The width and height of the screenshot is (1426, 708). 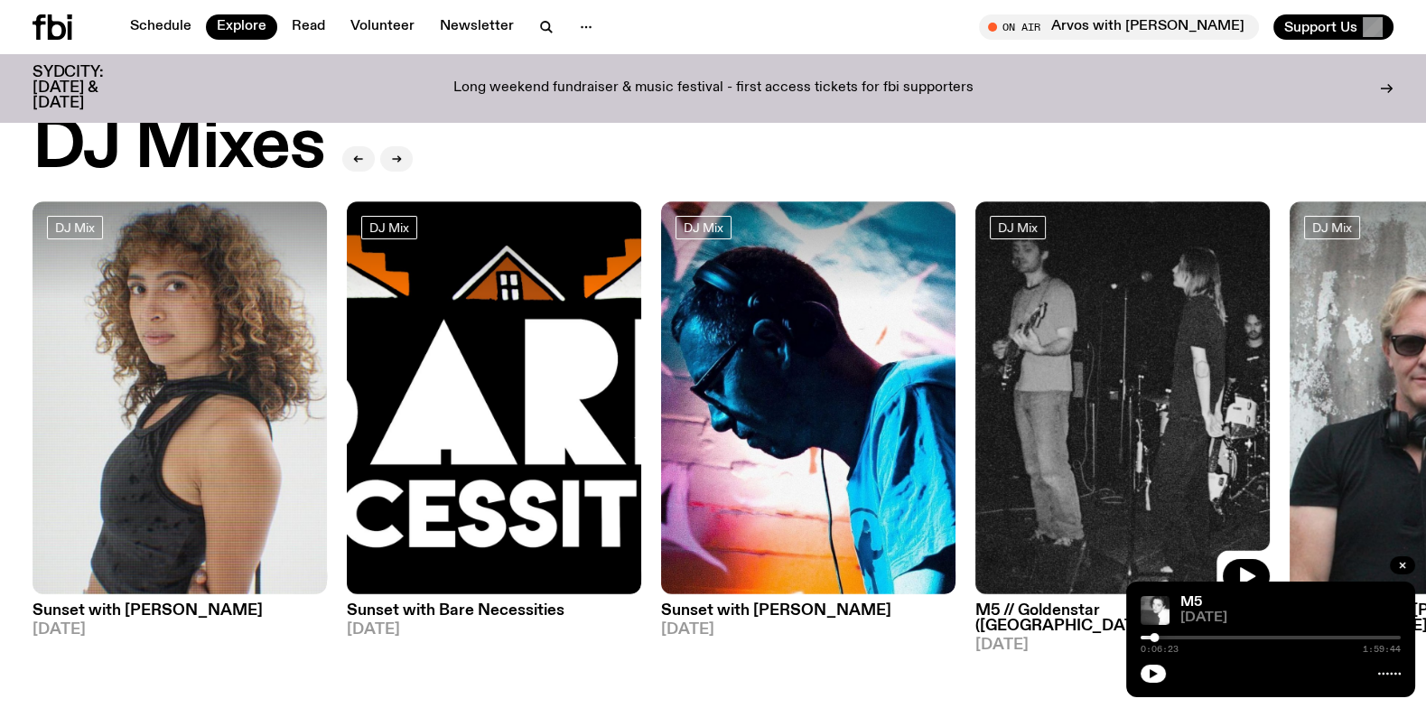 I want to click on img: Simon Caldwell stands side on, looking downwards. He has headphones on. Behind him is a brightly ..., so click(x=808, y=397).